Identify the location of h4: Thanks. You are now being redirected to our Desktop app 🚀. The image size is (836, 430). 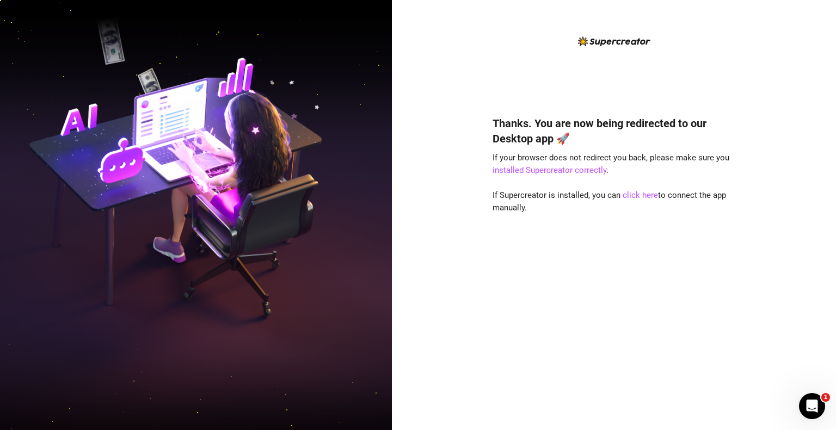
(614, 131).